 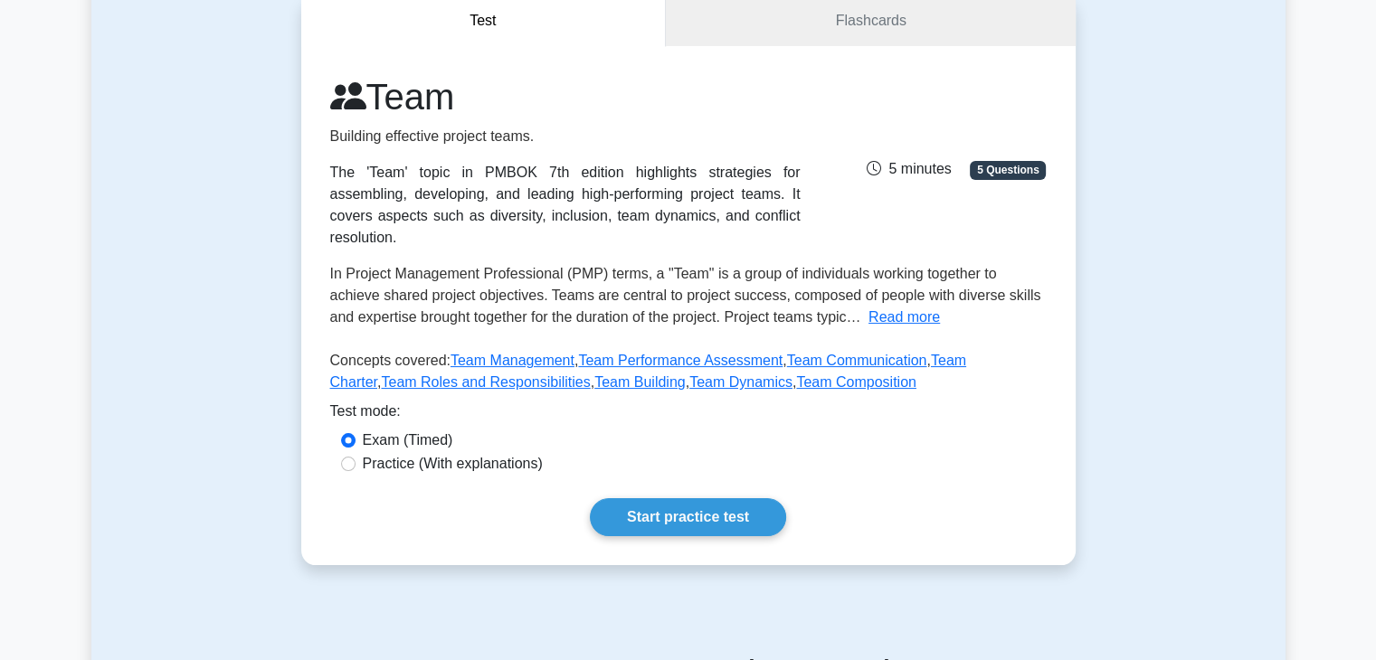 I want to click on div: Test mode:, so click(x=688, y=415).